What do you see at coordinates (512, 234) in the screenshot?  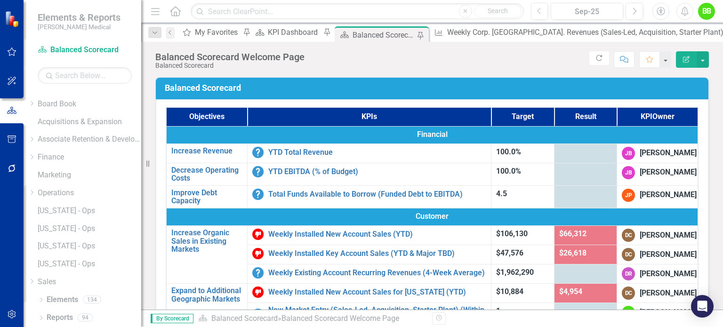 I see `span: $106,130` at bounding box center [512, 234].